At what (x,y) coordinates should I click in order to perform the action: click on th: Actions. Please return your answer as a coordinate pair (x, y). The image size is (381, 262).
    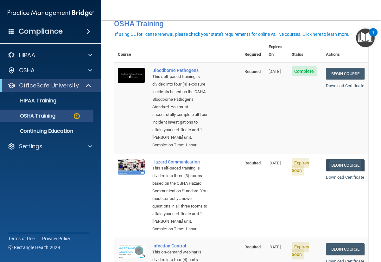
    Looking at the image, I should click on (345, 51).